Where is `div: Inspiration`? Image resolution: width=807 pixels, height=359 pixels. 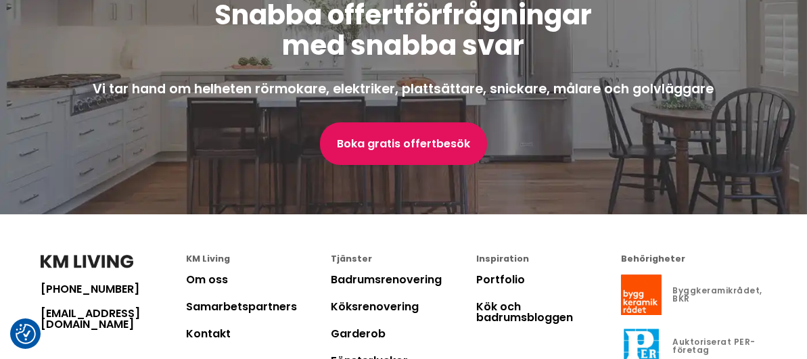
div: Inspiration is located at coordinates (549, 259).